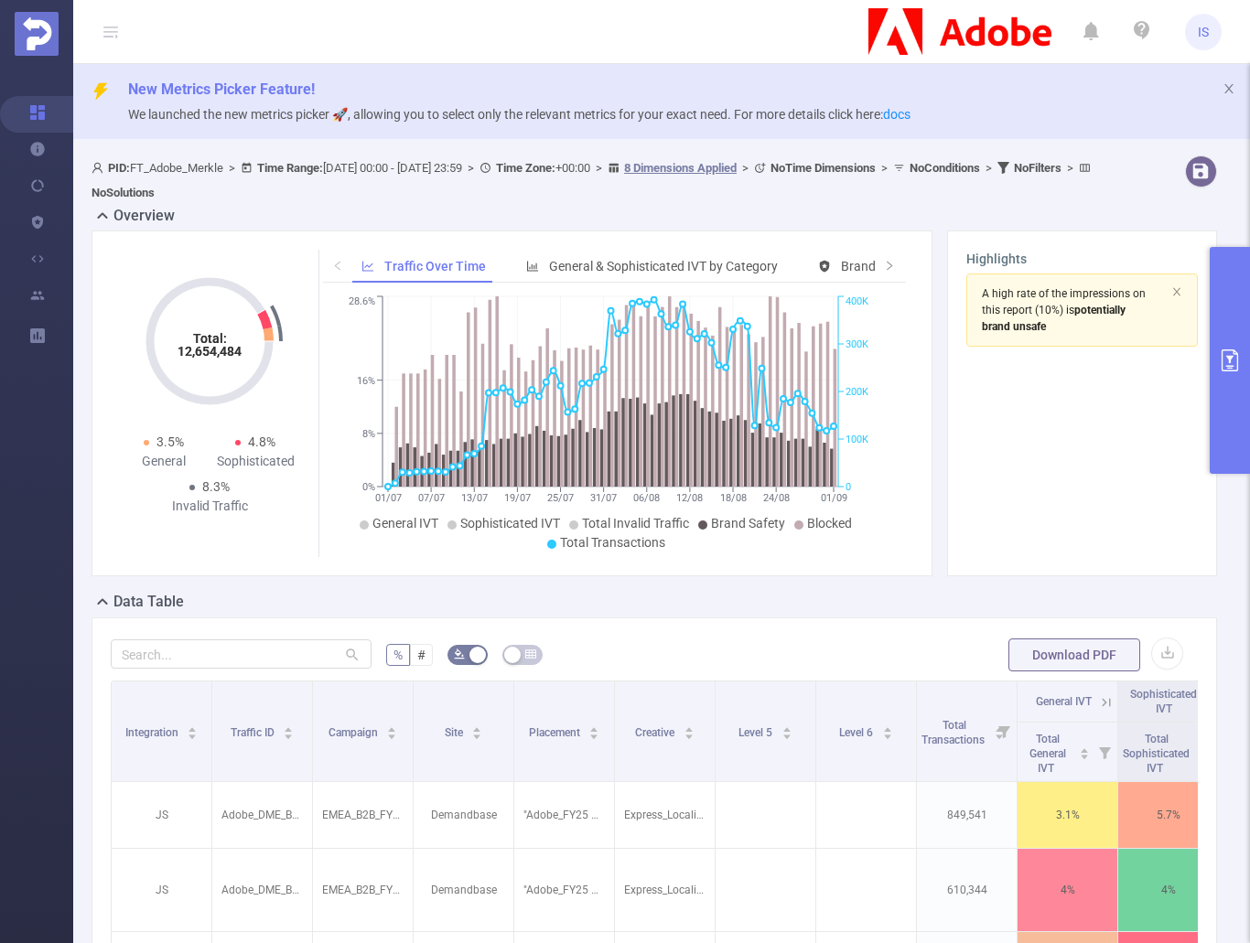 The height and width of the screenshot is (943, 1250). I want to click on tspan: 0%, so click(369, 487).